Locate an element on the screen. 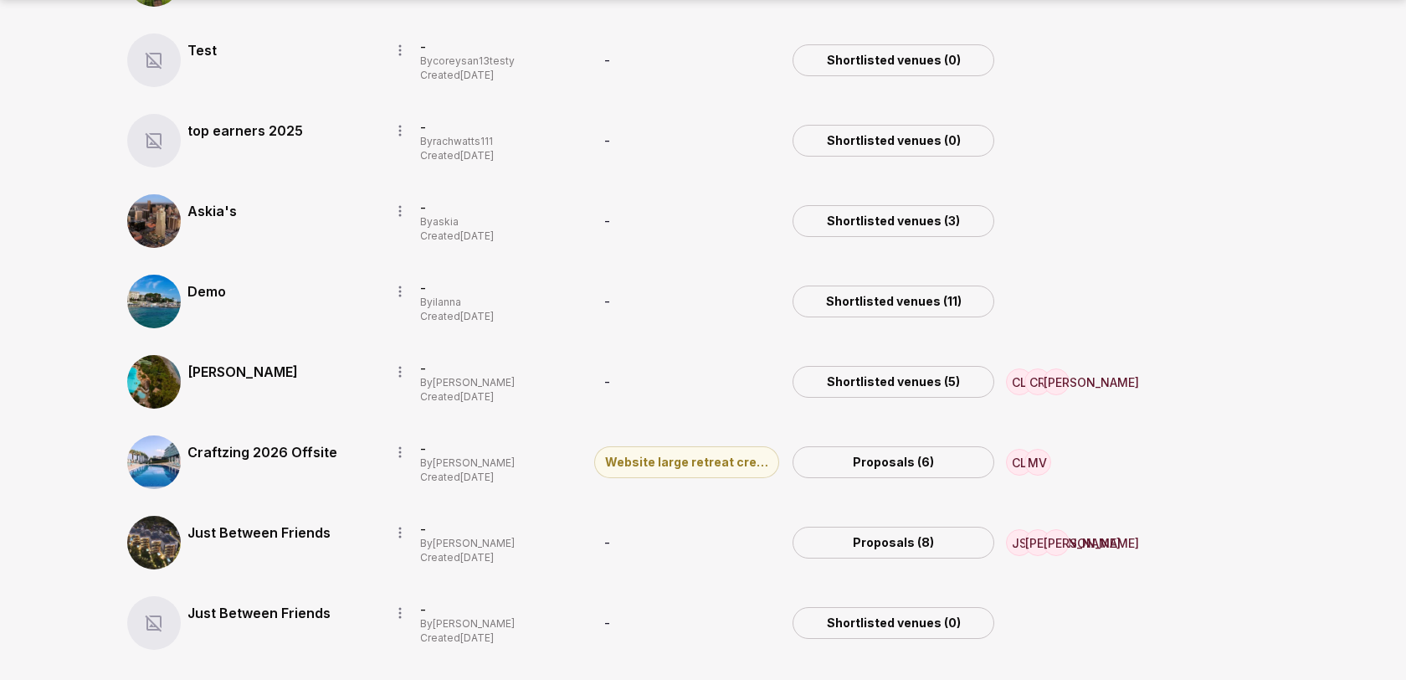 The height and width of the screenshot is (680, 1406). a: Test is located at coordinates (282, 50).